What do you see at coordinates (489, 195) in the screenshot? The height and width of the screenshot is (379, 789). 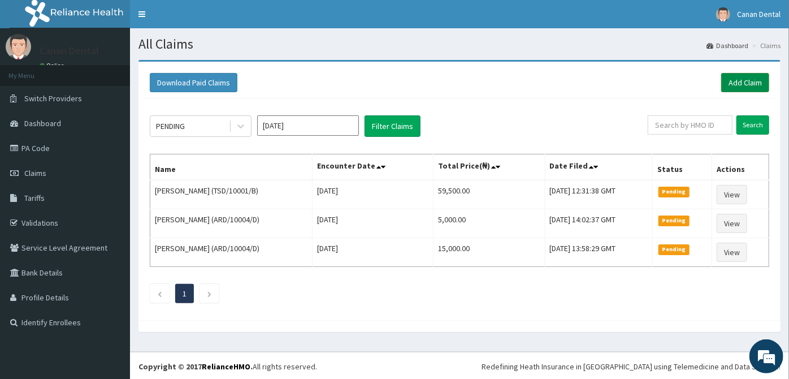 I see `td: 59,500.00` at bounding box center [489, 195].